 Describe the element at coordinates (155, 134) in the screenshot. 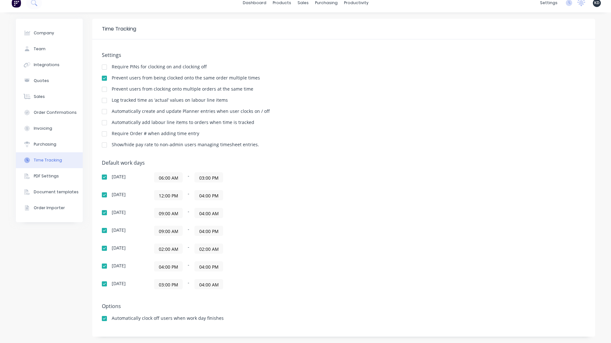

I see `div: Require Order # when adding time entry` at that location.